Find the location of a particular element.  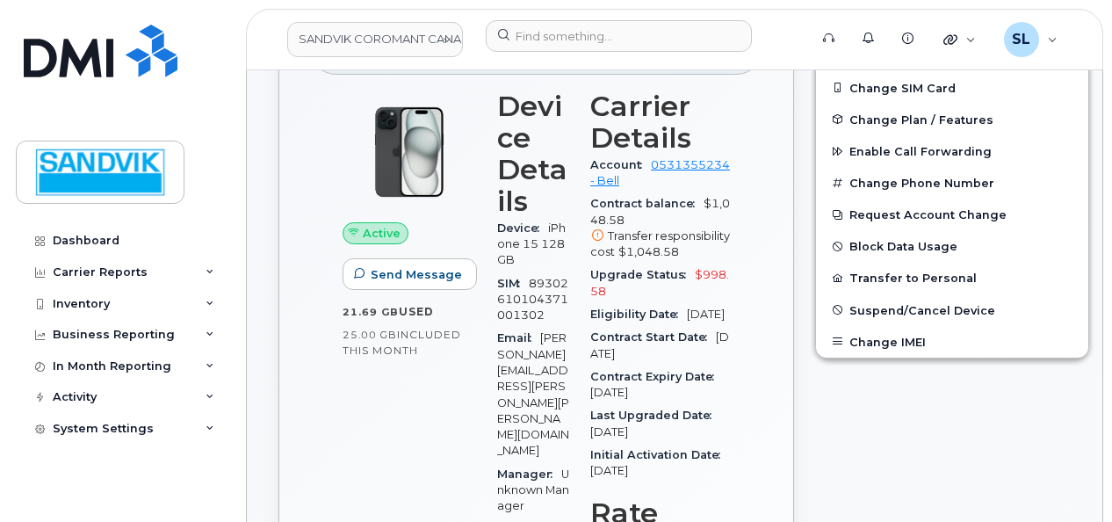

div: Quicklinks is located at coordinates (959, 40).